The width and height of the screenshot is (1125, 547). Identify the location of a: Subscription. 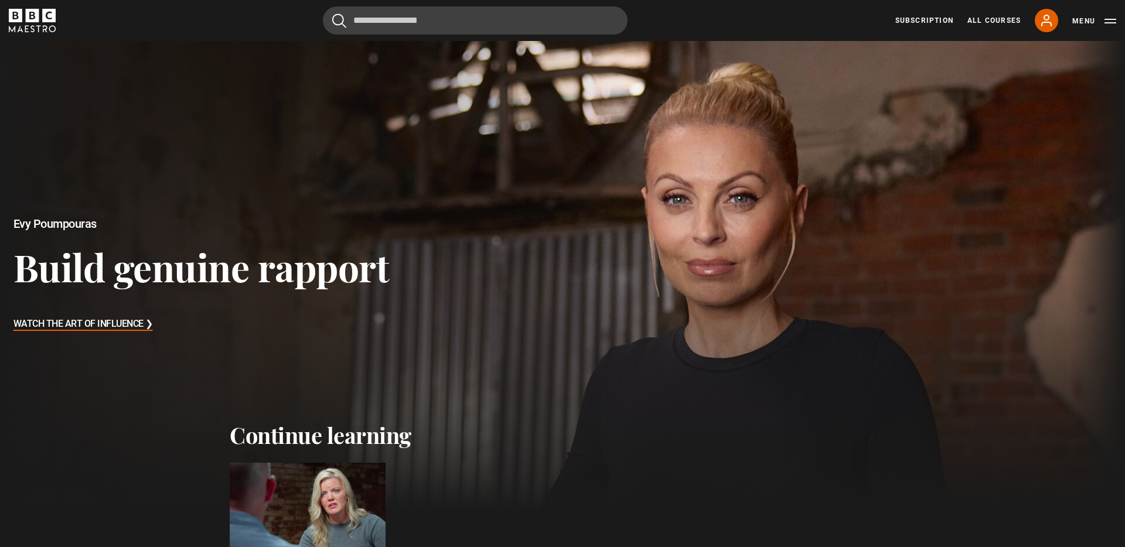
(924, 21).